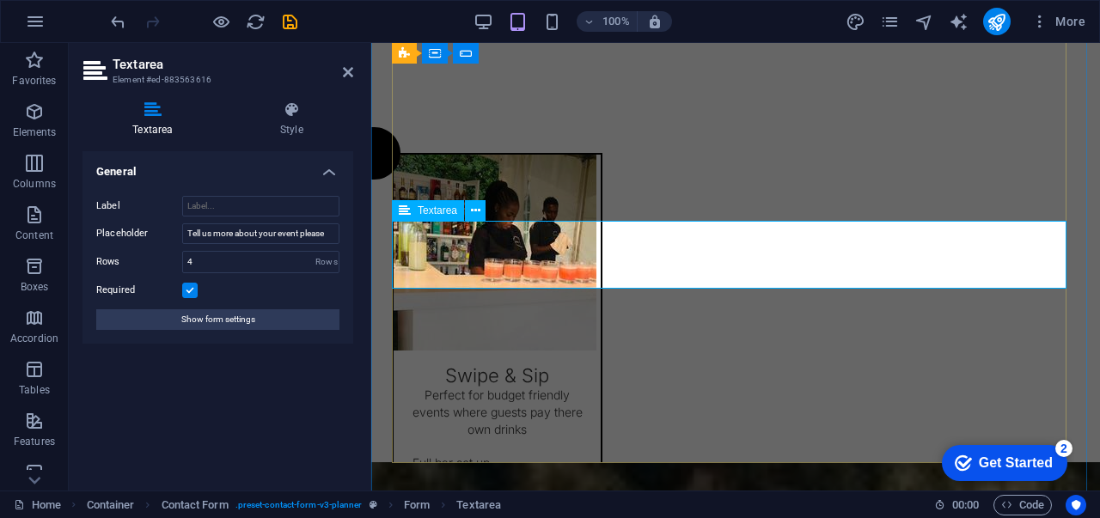  I want to click on label: Label, so click(139, 206).